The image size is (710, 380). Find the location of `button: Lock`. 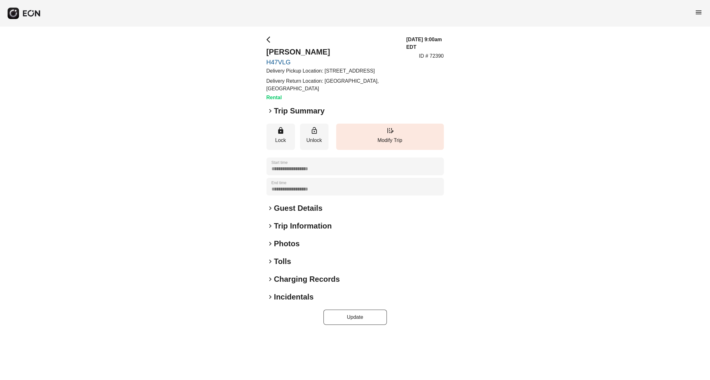

button: Lock is located at coordinates (281, 137).